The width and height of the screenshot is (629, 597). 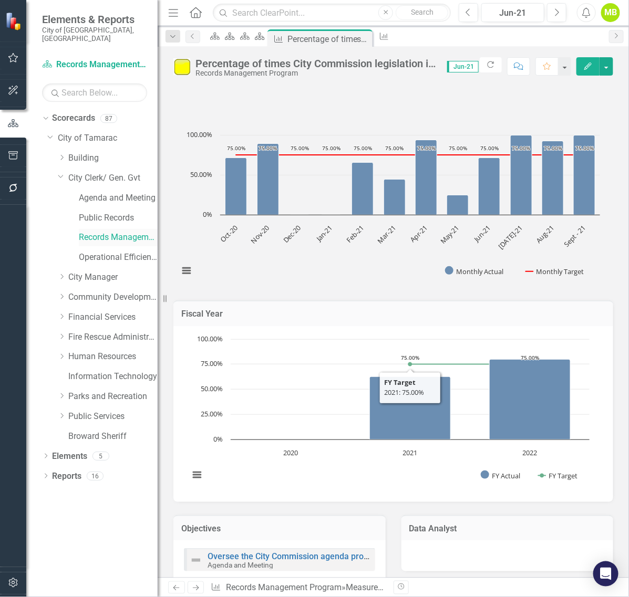 I want to click on text: Feb-21, so click(x=355, y=234).